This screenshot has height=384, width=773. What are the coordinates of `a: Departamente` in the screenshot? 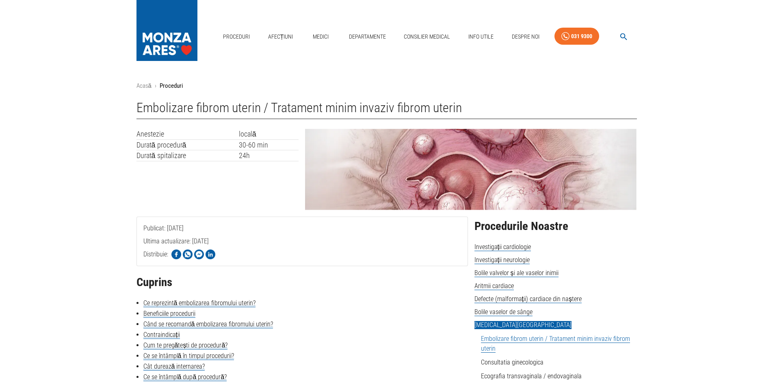 It's located at (367, 37).